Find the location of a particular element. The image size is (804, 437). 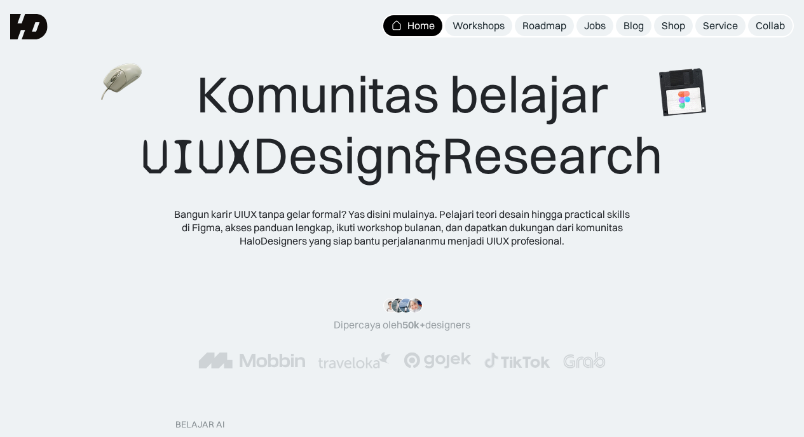

a: Workshops is located at coordinates (479, 25).